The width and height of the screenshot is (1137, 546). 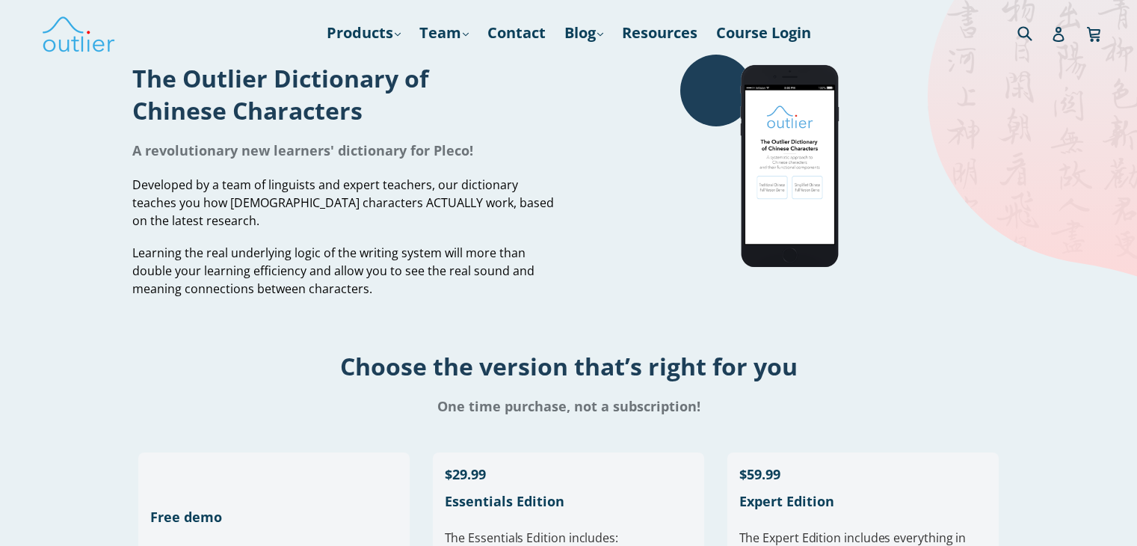 What do you see at coordinates (345, 94) in the screenshot?
I see `h1: The Outlier Dictionary of Chinese Characters` at bounding box center [345, 94].